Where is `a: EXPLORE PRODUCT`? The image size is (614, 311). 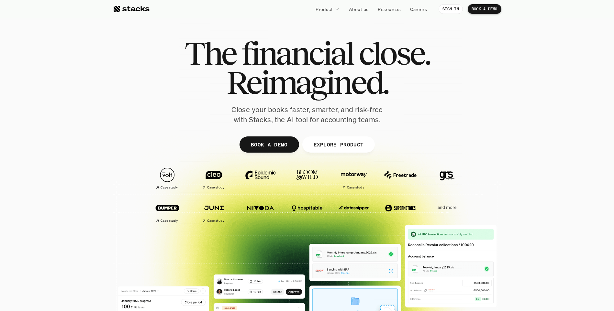
a: EXPLORE PRODUCT is located at coordinates (338, 145).